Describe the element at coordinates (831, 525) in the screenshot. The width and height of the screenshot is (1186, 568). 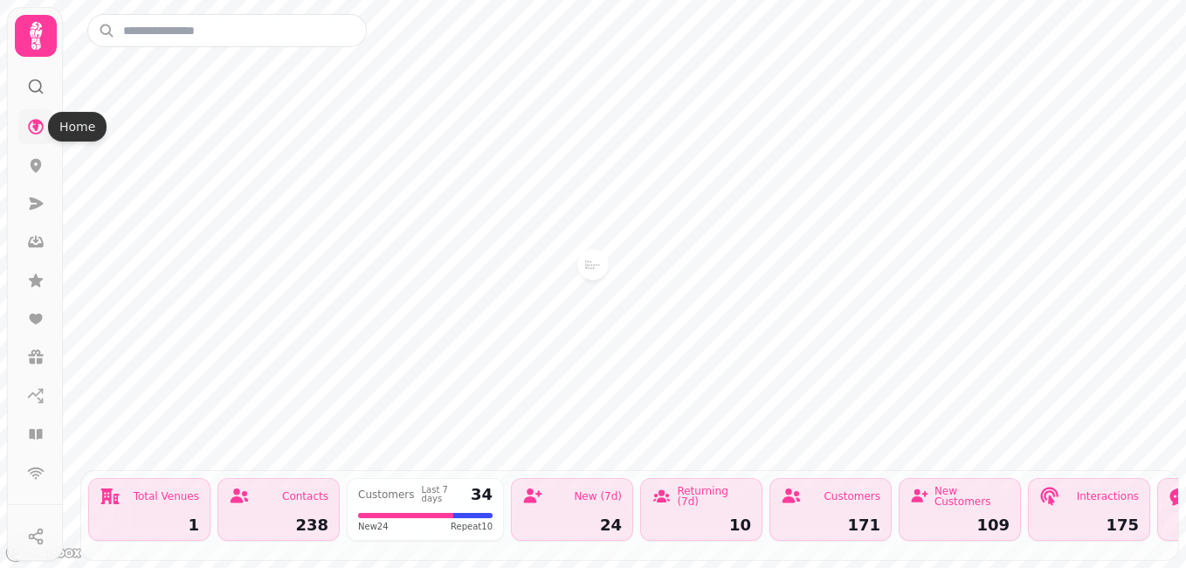
I see `div: 171` at that location.